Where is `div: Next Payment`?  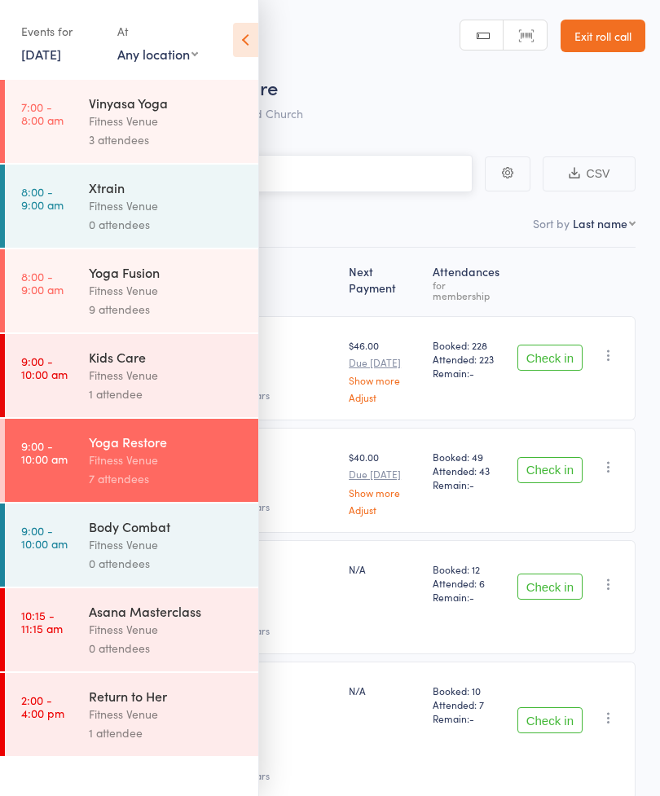
div: Next Payment is located at coordinates (384, 282).